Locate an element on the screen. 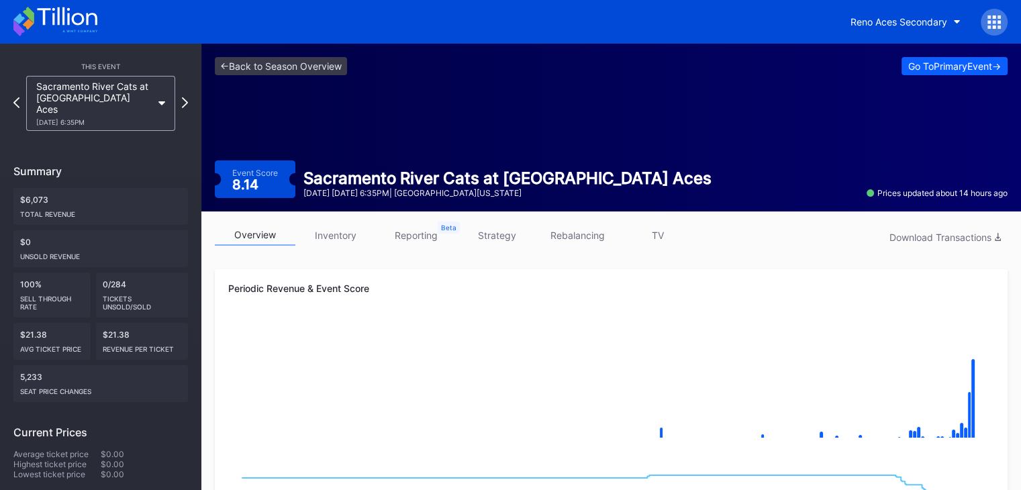  div: $6,073 is located at coordinates (101, 206).